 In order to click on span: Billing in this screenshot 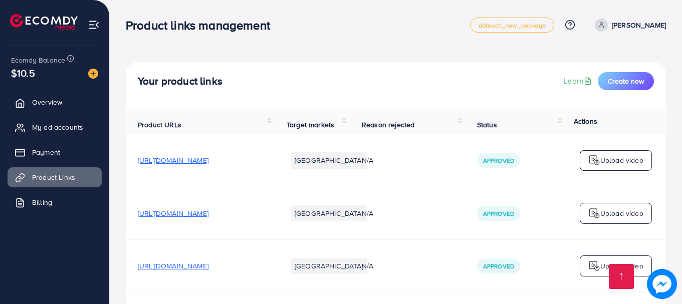, I will do `click(42, 202)`.